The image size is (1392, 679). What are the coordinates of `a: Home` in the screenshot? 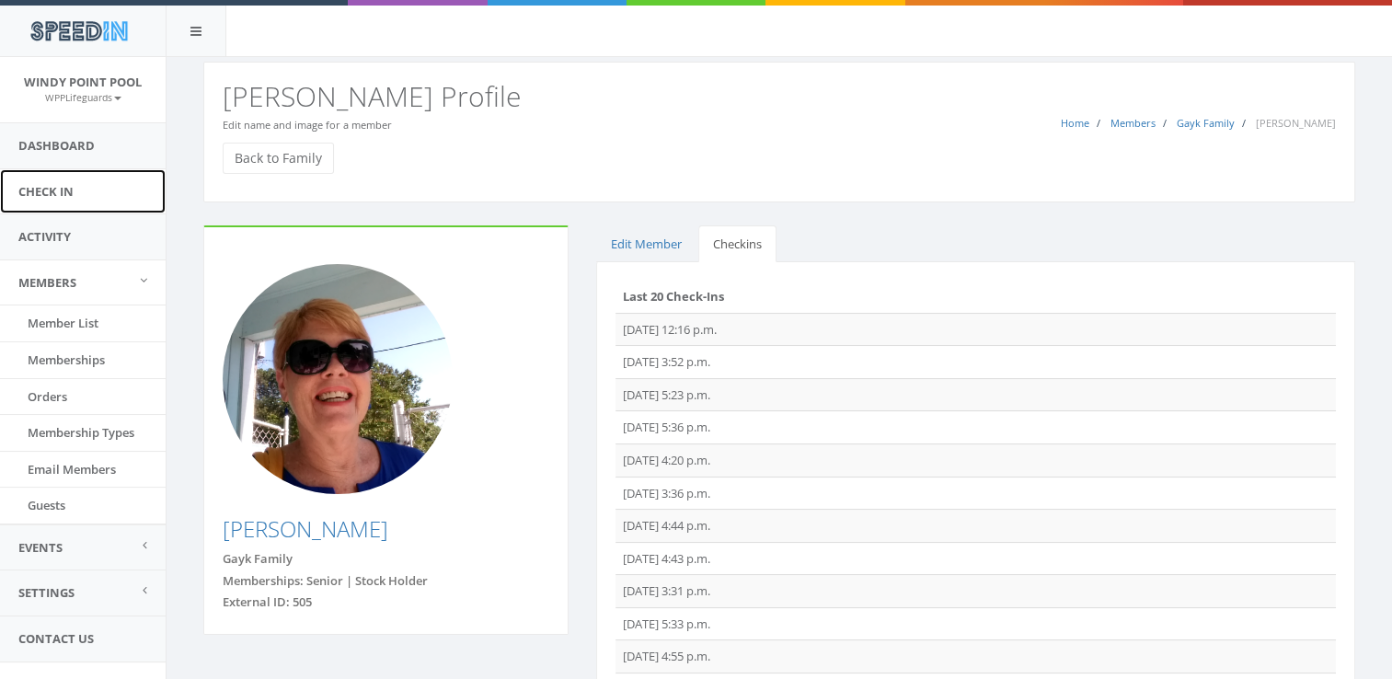 It's located at (1075, 122).